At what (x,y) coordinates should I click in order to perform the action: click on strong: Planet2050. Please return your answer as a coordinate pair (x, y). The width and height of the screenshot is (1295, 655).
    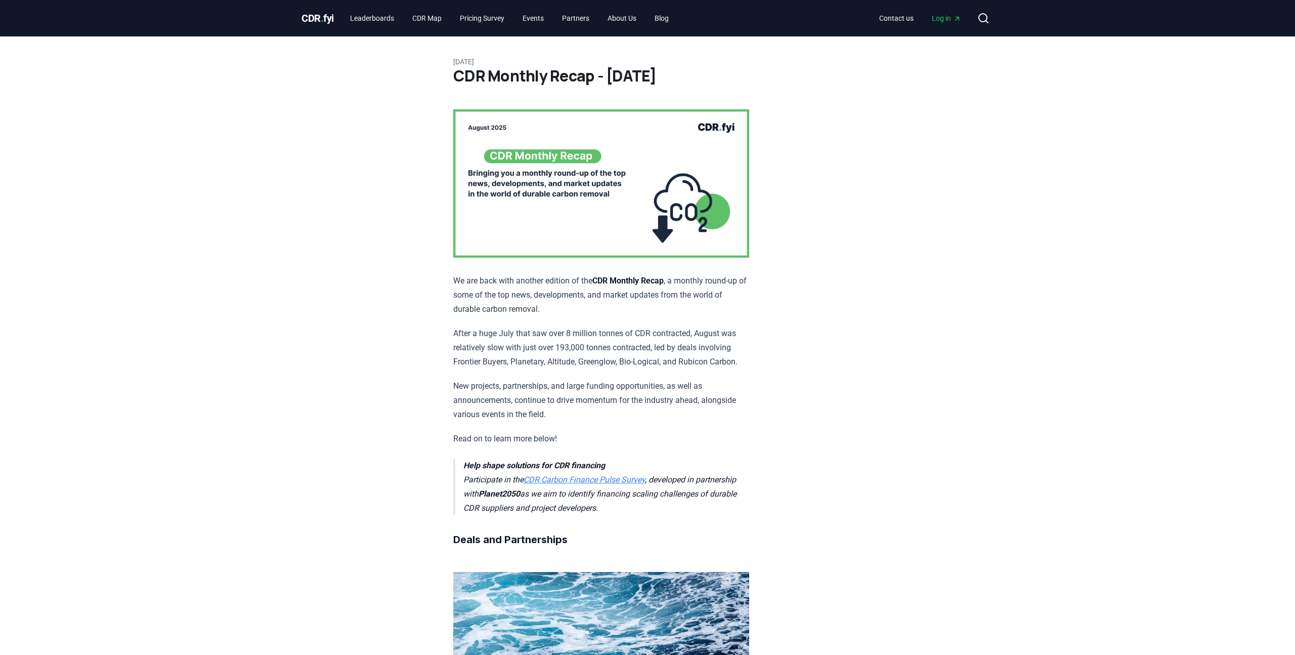
    Looking at the image, I should click on (499, 493).